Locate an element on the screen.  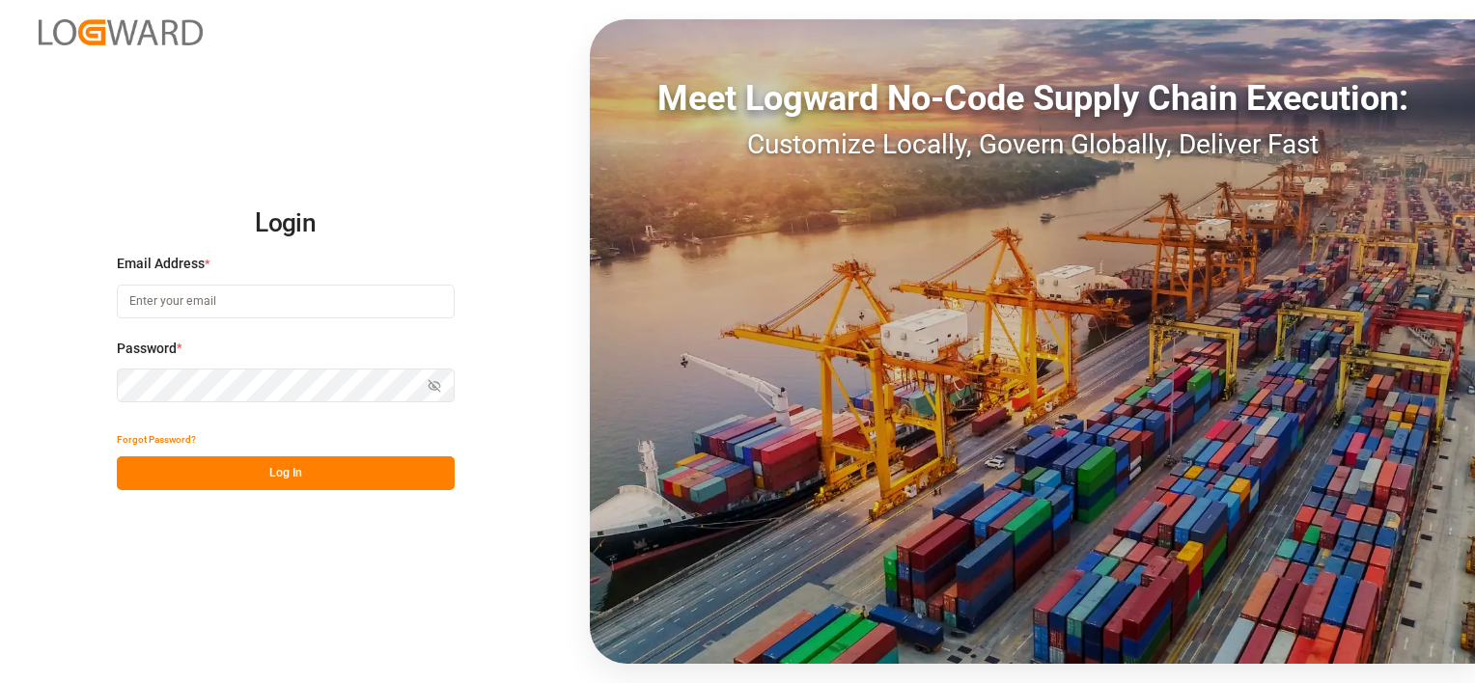
span: Password is located at coordinates (147, 348).